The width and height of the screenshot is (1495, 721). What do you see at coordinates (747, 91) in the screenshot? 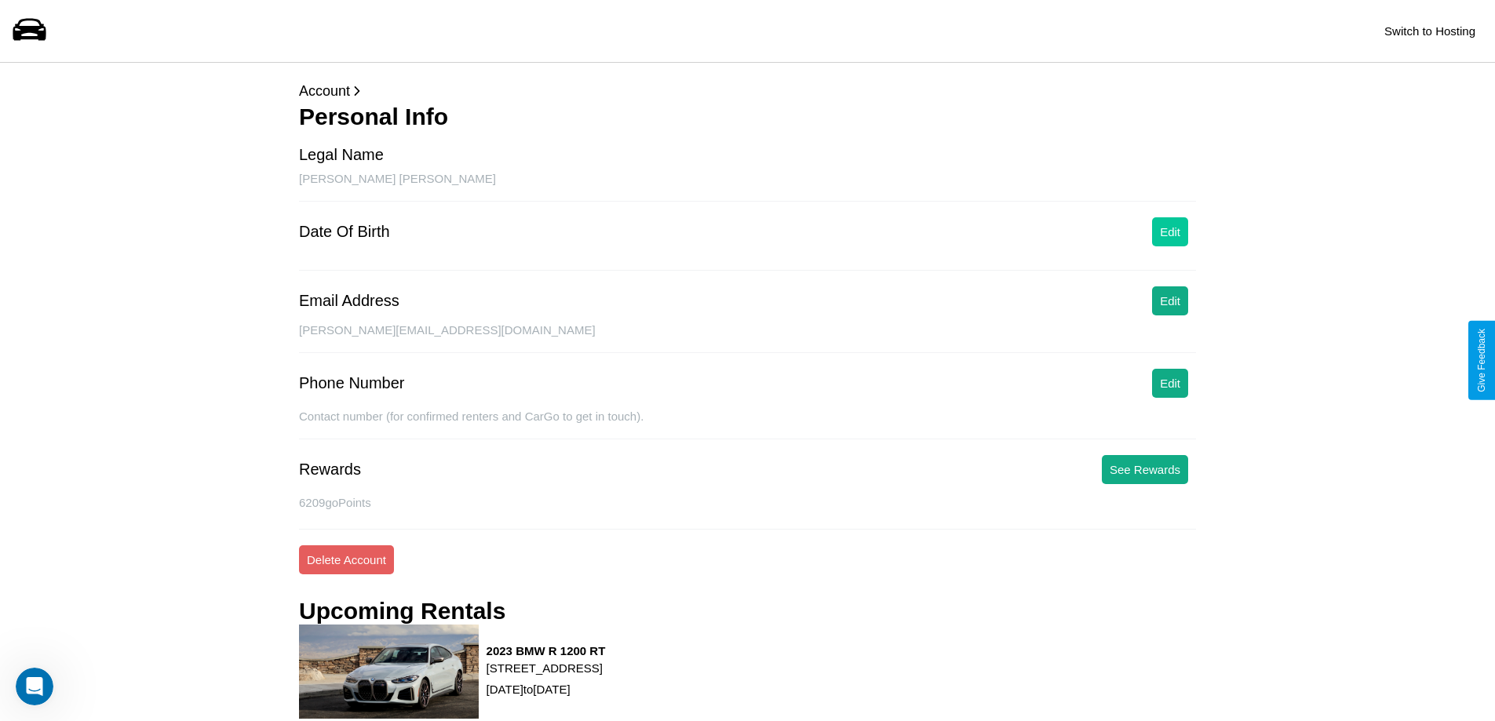
I see `p: Account` at bounding box center [747, 91].